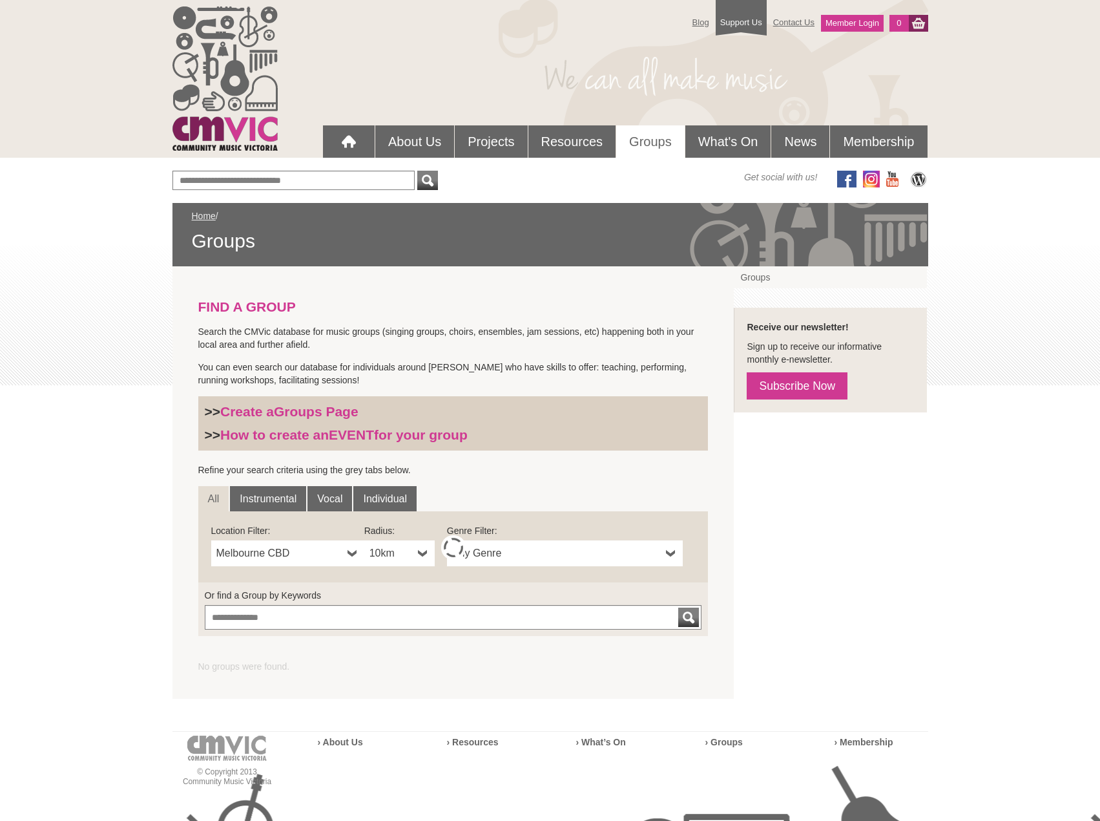 The image size is (1100, 821). Describe the element at coordinates (391, 553) in the screenshot. I see `span: 10km` at that location.